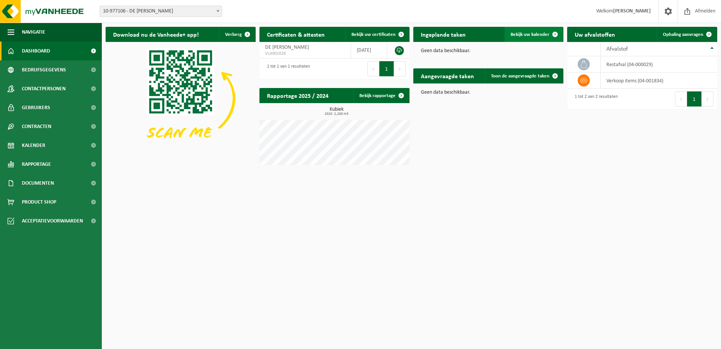 The height and width of the screenshot is (349, 721). I want to click on span: VLA901626, so click(305, 54).